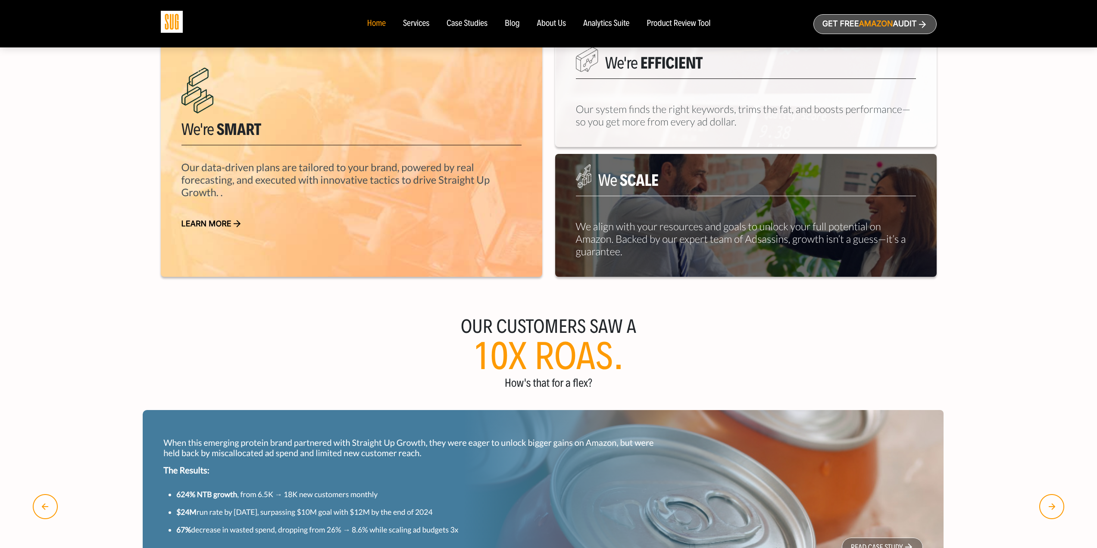 This screenshot has width=1097, height=548. I want to click on span: Amazon, so click(876, 24).